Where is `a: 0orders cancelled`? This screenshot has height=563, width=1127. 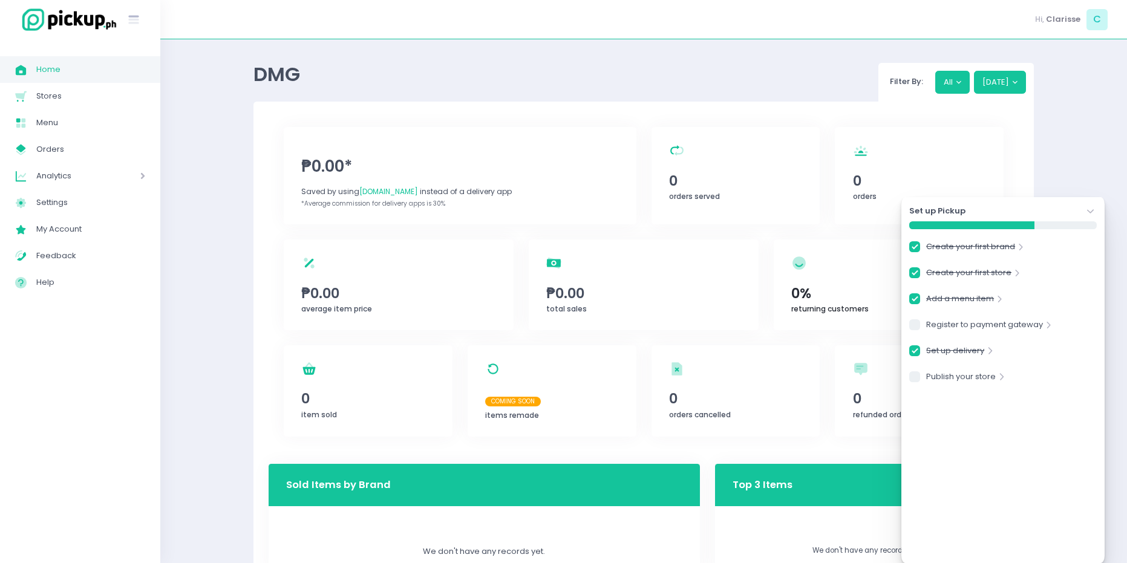
a: 0orders cancelled is located at coordinates (736, 391).